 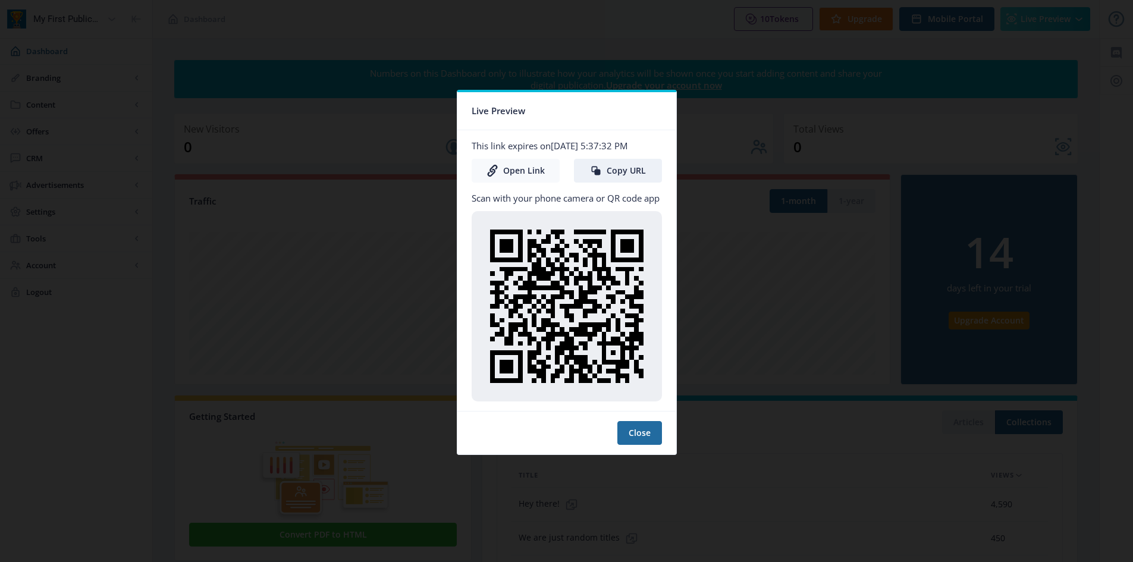 What do you see at coordinates (567, 198) in the screenshot?
I see `p: Scan with your phone camera or QR code app` at bounding box center [567, 198].